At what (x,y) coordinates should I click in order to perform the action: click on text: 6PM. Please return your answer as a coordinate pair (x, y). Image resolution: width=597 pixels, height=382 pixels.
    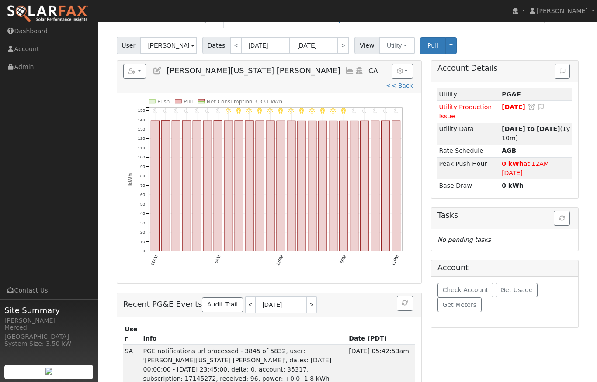
    Looking at the image, I should click on (343, 259).